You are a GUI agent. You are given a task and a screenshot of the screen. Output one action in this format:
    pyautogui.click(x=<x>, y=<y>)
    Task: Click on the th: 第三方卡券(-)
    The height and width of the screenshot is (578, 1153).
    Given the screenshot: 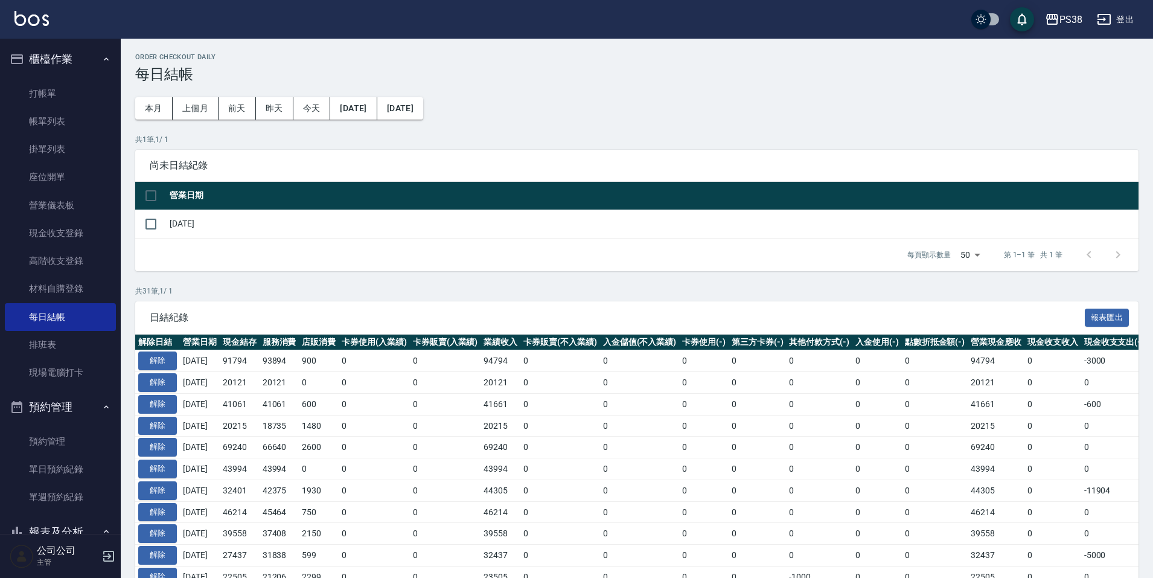 What is the action you would take?
    pyautogui.click(x=757, y=342)
    